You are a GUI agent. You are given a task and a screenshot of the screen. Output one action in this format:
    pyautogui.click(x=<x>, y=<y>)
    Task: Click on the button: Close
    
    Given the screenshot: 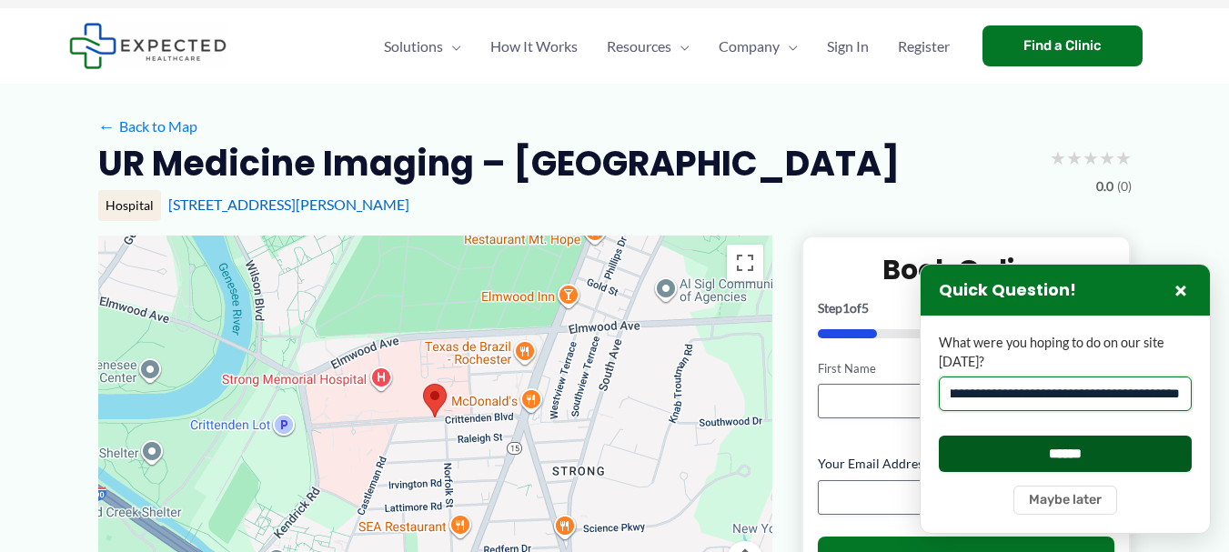 What is the action you would take?
    pyautogui.click(x=1181, y=290)
    